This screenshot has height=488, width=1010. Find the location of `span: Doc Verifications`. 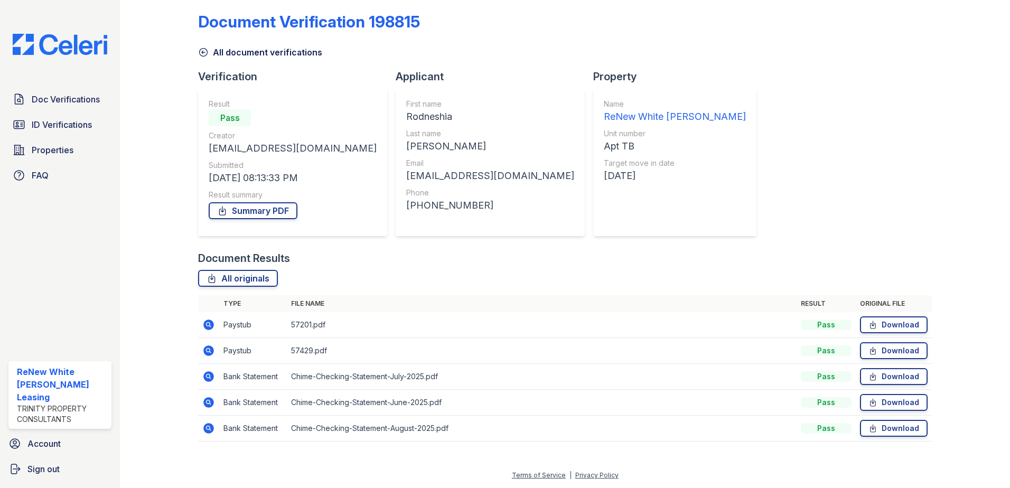

span: Doc Verifications is located at coordinates (65, 99).